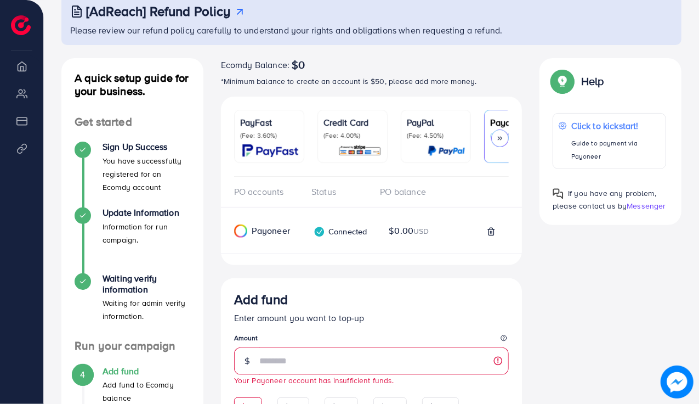  I want to click on p: Information for run campaign., so click(146, 233).